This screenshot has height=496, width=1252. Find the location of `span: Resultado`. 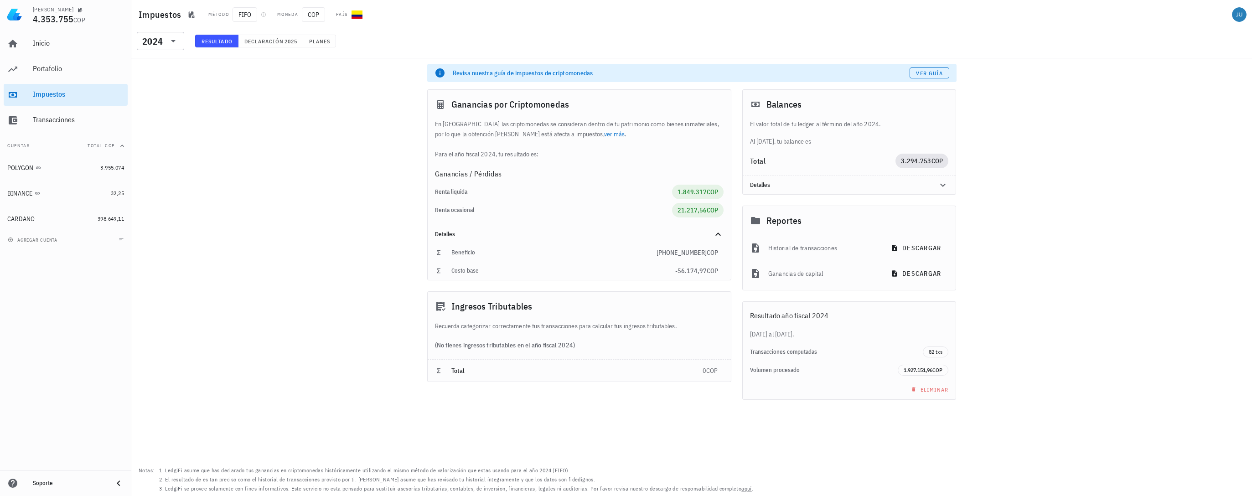

span: Resultado is located at coordinates (217, 41).